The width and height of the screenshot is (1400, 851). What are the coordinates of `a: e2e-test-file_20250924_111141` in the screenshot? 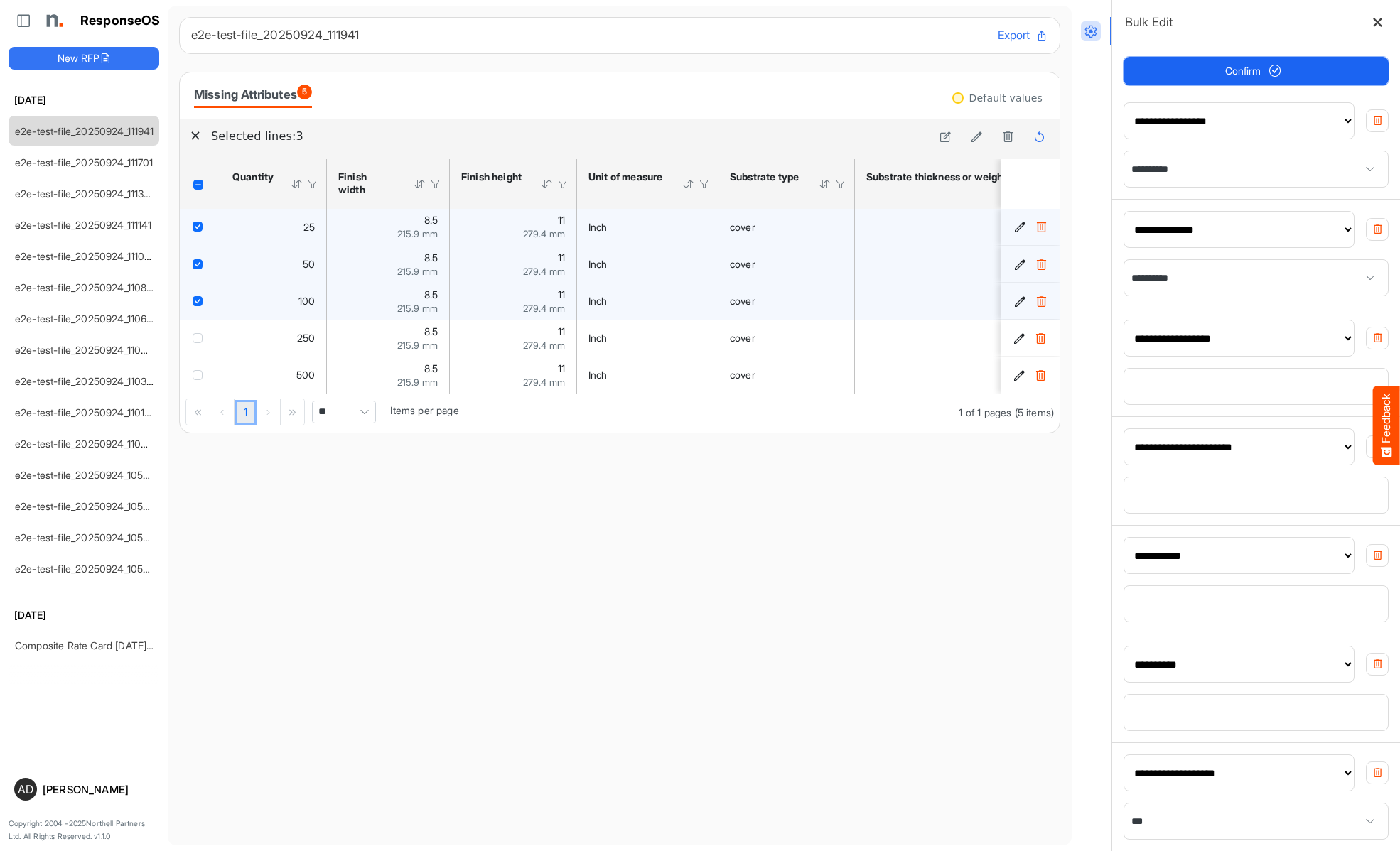 It's located at (83, 224).